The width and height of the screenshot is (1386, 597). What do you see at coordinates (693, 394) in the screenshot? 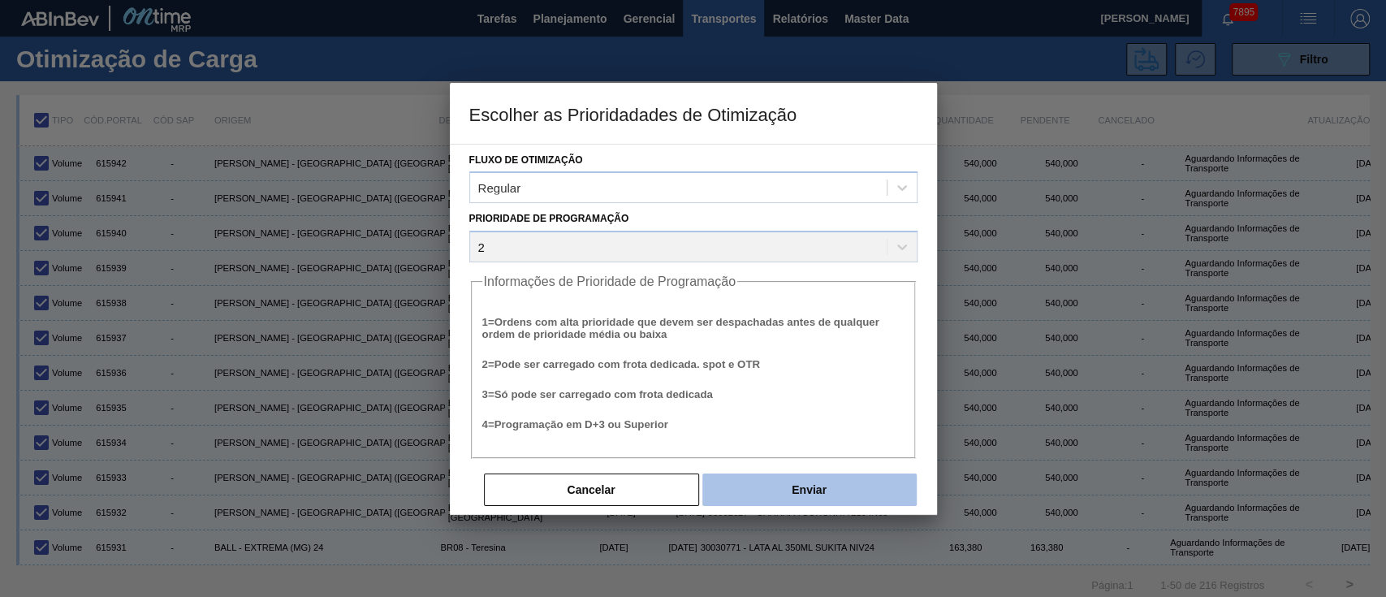
I see `h5: 3 = Só pode ser carregado com frota dedicada` at bounding box center [693, 394].